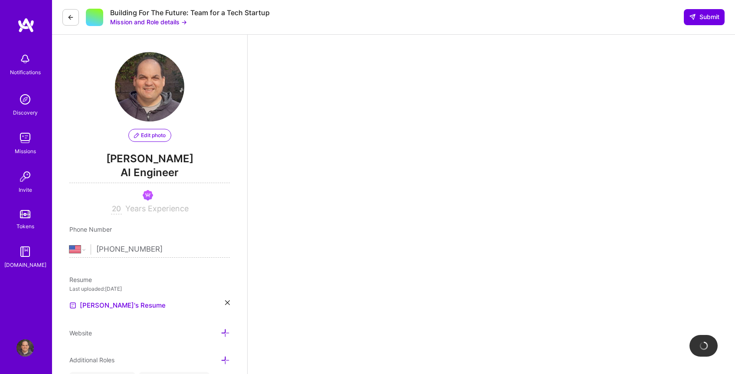 The height and width of the screenshot is (374, 735). I want to click on span: Edit photo, so click(150, 135).